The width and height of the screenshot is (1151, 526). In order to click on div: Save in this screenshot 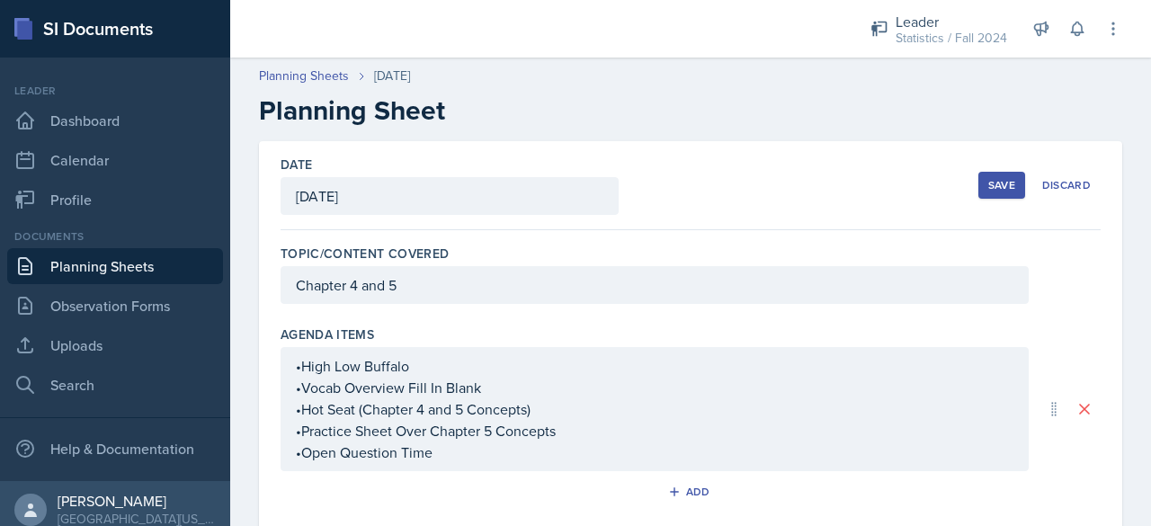, I will do `click(1002, 185)`.